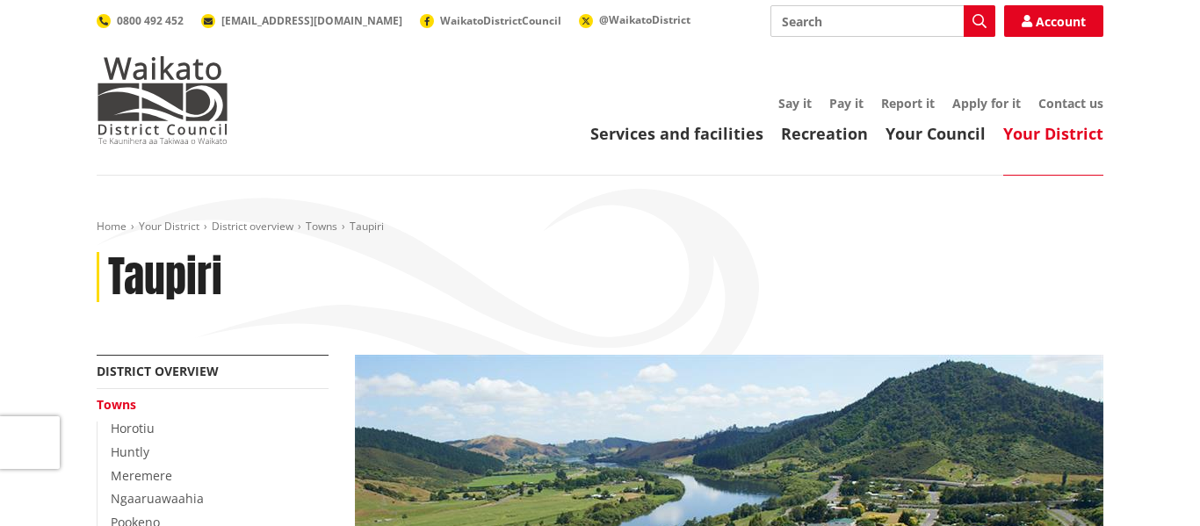 The width and height of the screenshot is (1200, 526). I want to click on span: Taupiri, so click(366, 226).